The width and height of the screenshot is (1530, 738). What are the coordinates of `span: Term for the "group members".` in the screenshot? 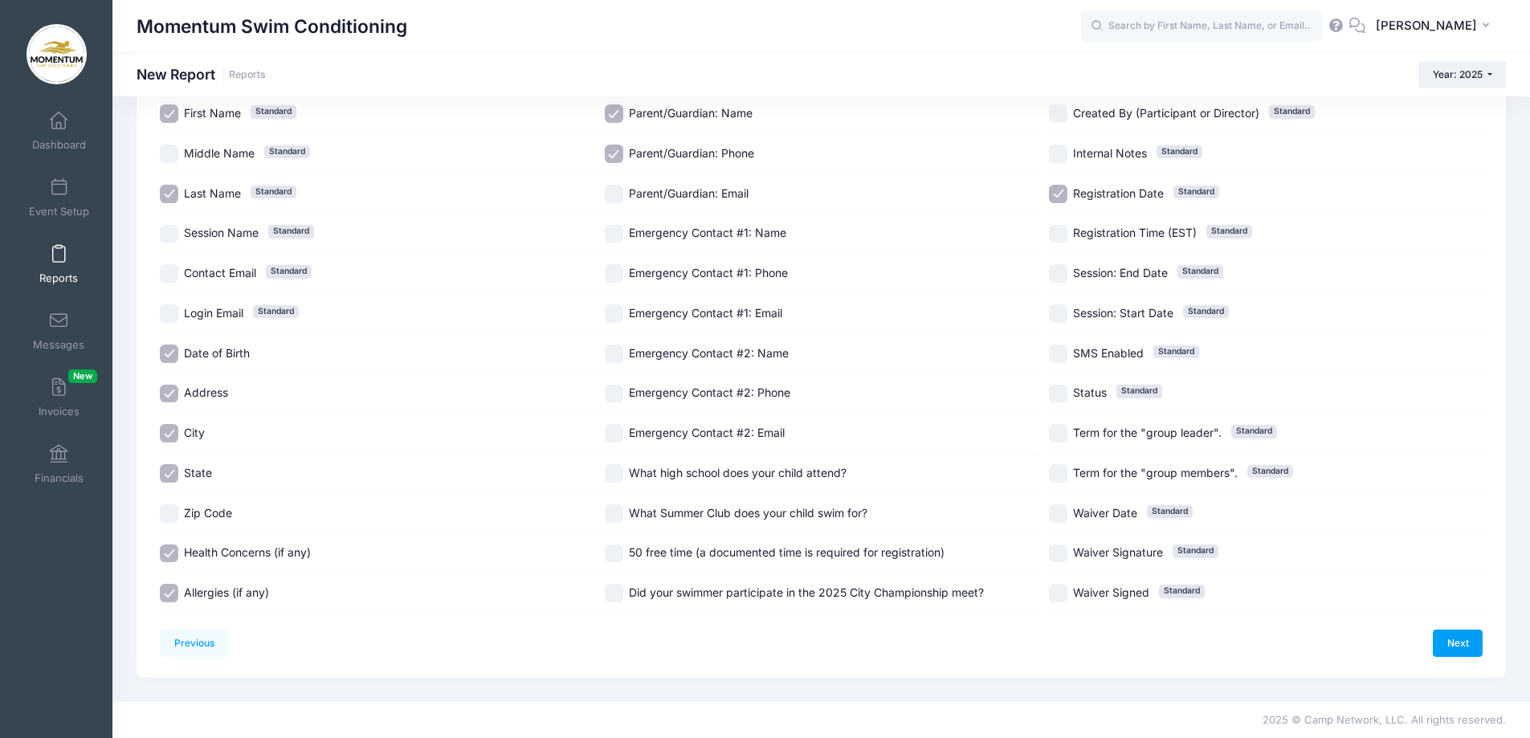 It's located at (1155, 472).